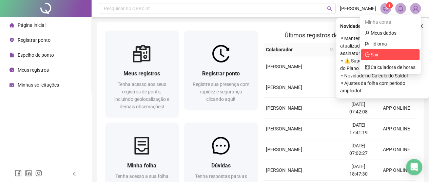  What do you see at coordinates (221, 92) in the screenshot?
I see `span: Registre sua presença com rapidez e segurança clicando aqui!` at bounding box center [221, 92].